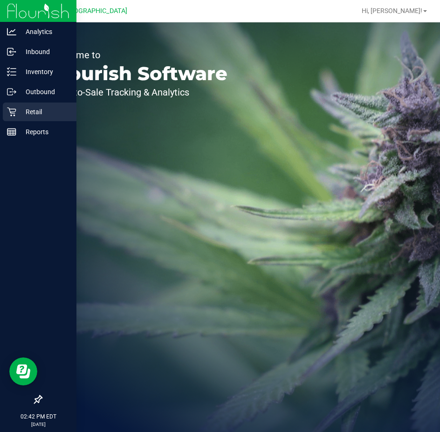 The width and height of the screenshot is (440, 432). I want to click on p: Inbound, so click(44, 52).